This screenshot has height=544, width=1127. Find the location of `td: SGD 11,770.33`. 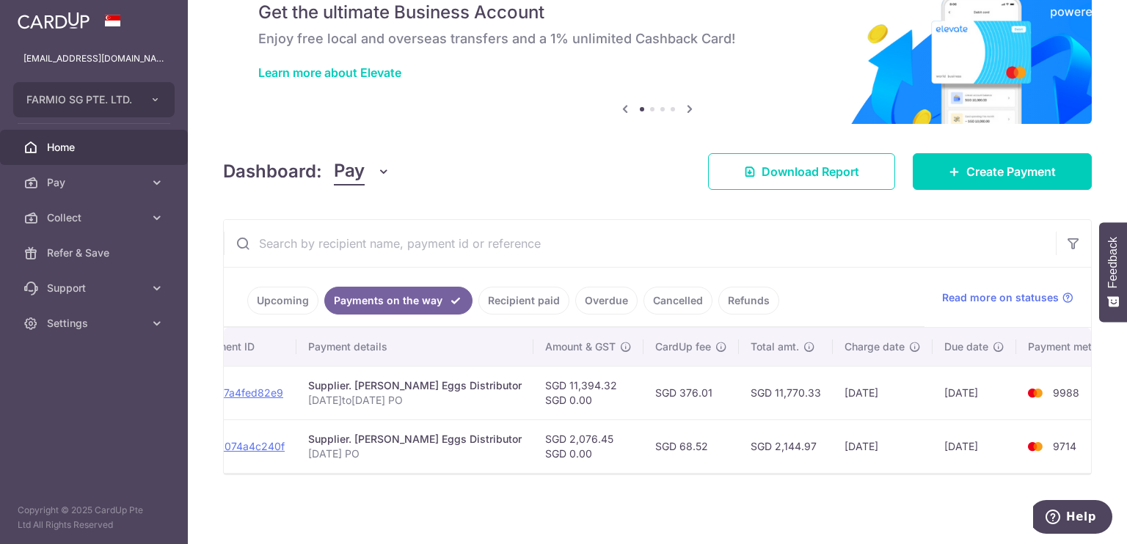

td: SGD 11,770.33 is located at coordinates (786, 393).